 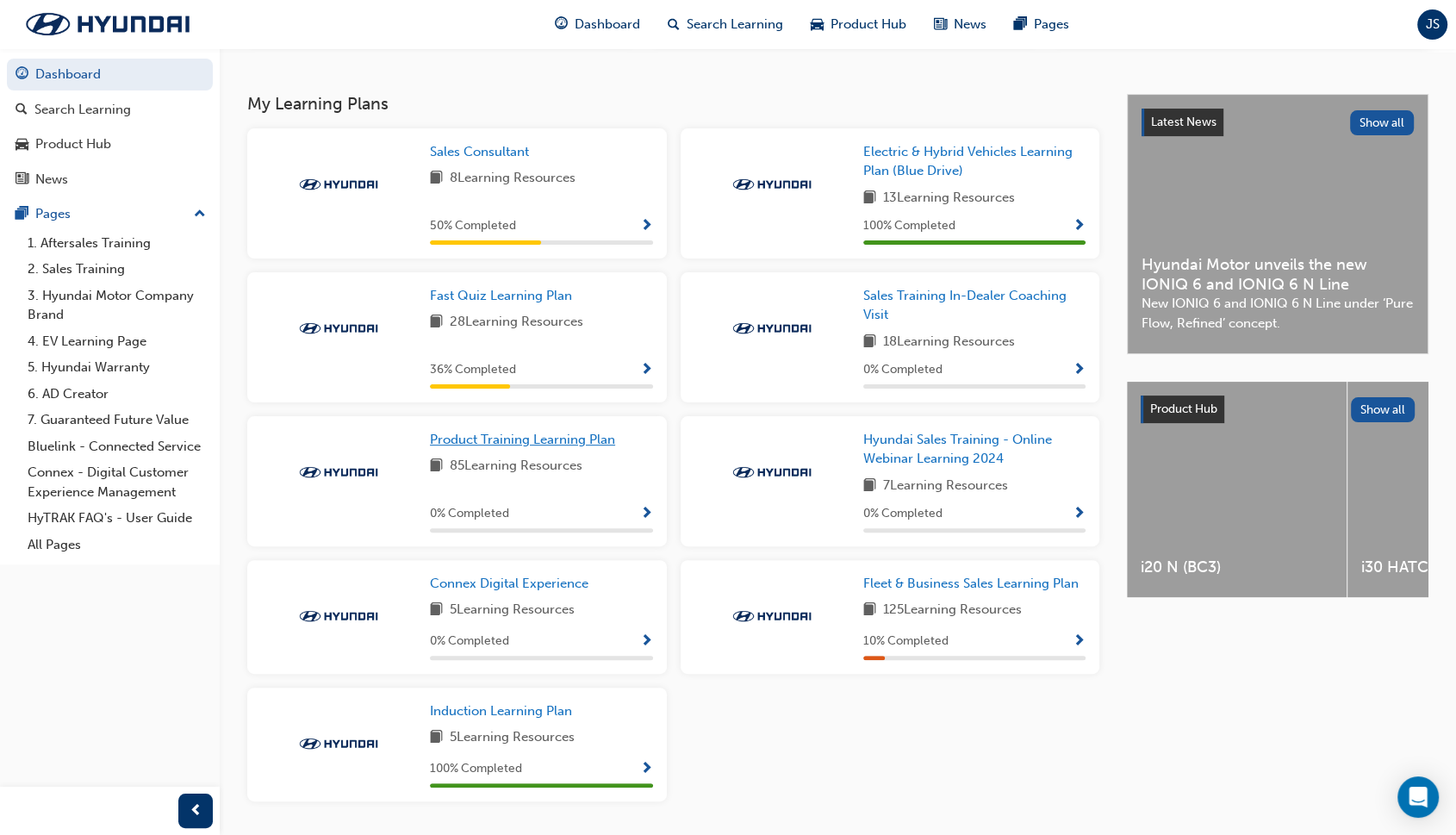 I want to click on a: Latest NewsShow allHyundai Motor unveils the new IONIQ 6 and IONIQ 6 N LineNew IONIQ 6 and IONIQ ..., so click(x=1277, y=224).